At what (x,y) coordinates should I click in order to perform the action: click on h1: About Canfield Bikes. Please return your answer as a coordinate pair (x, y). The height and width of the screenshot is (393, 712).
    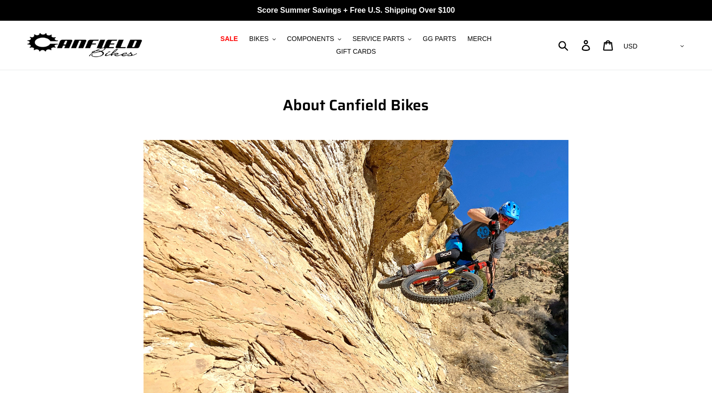
    Looking at the image, I should click on (356, 105).